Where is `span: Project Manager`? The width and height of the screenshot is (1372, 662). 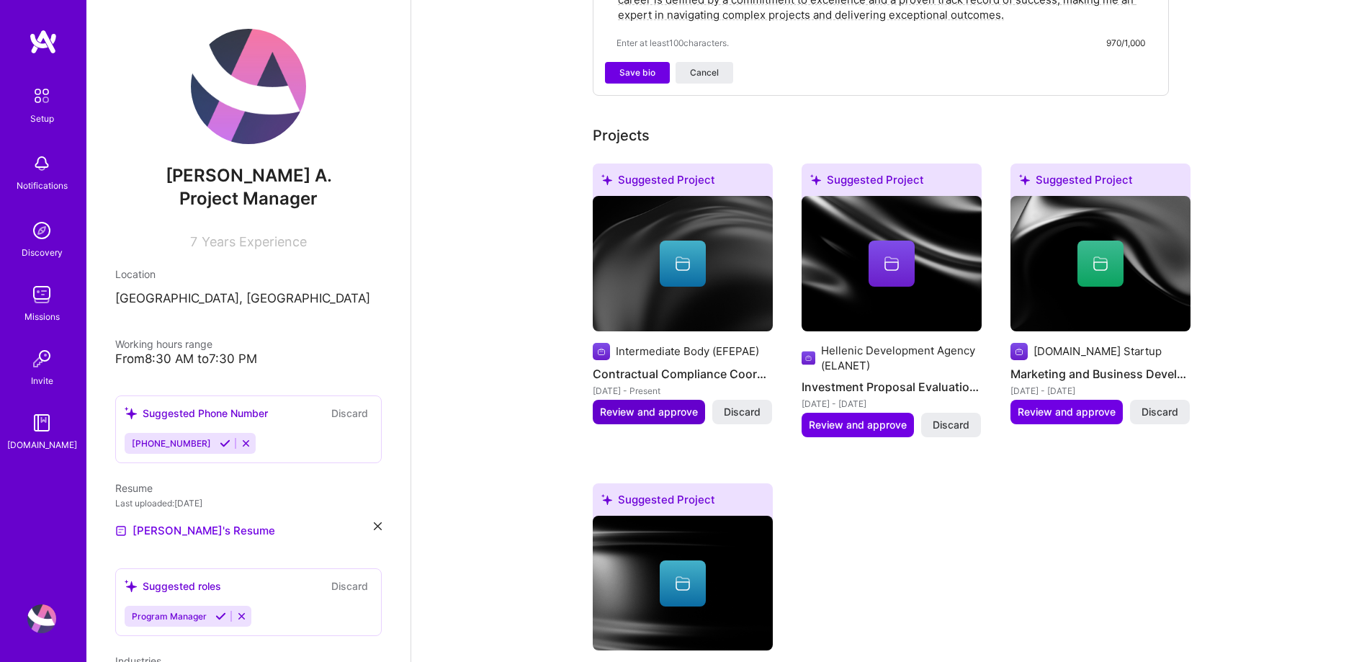
span: Project Manager is located at coordinates (248, 198).